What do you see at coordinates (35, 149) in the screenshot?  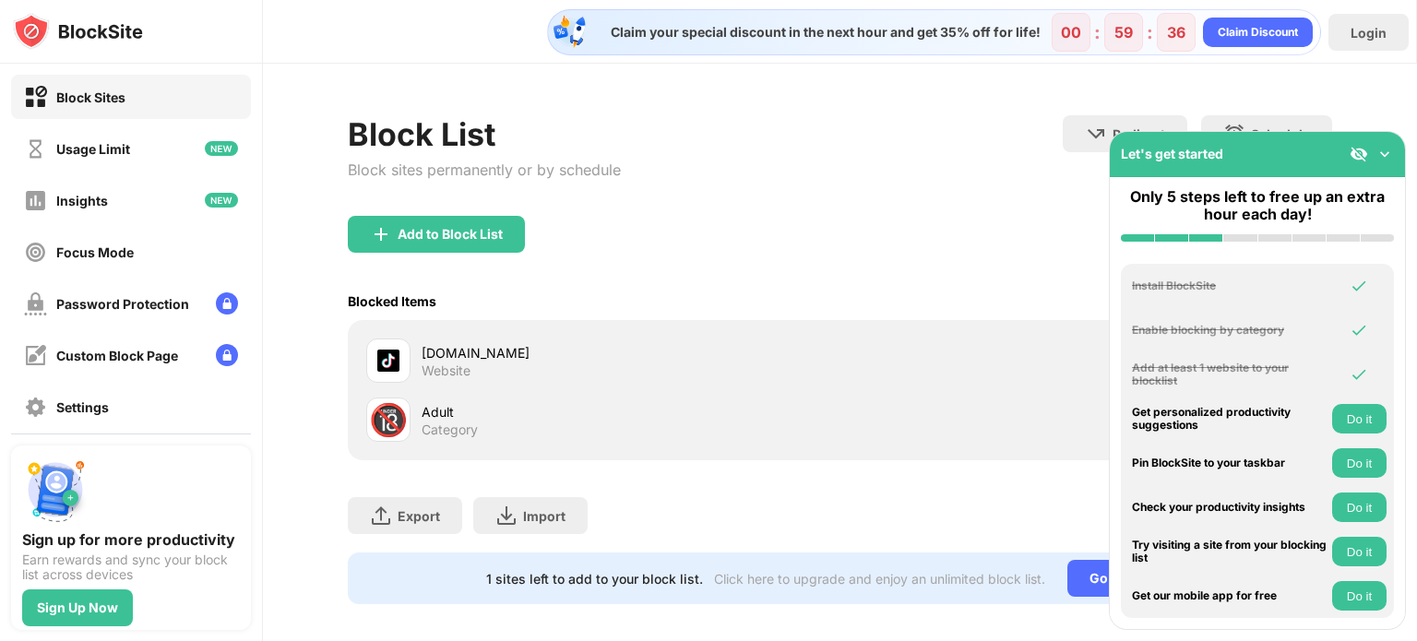 I see `img: time-usage-off.svg` at bounding box center [35, 149].